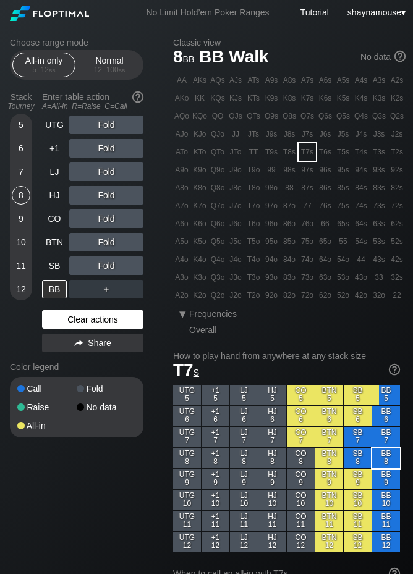  I want to click on div: QJo, so click(218, 134).